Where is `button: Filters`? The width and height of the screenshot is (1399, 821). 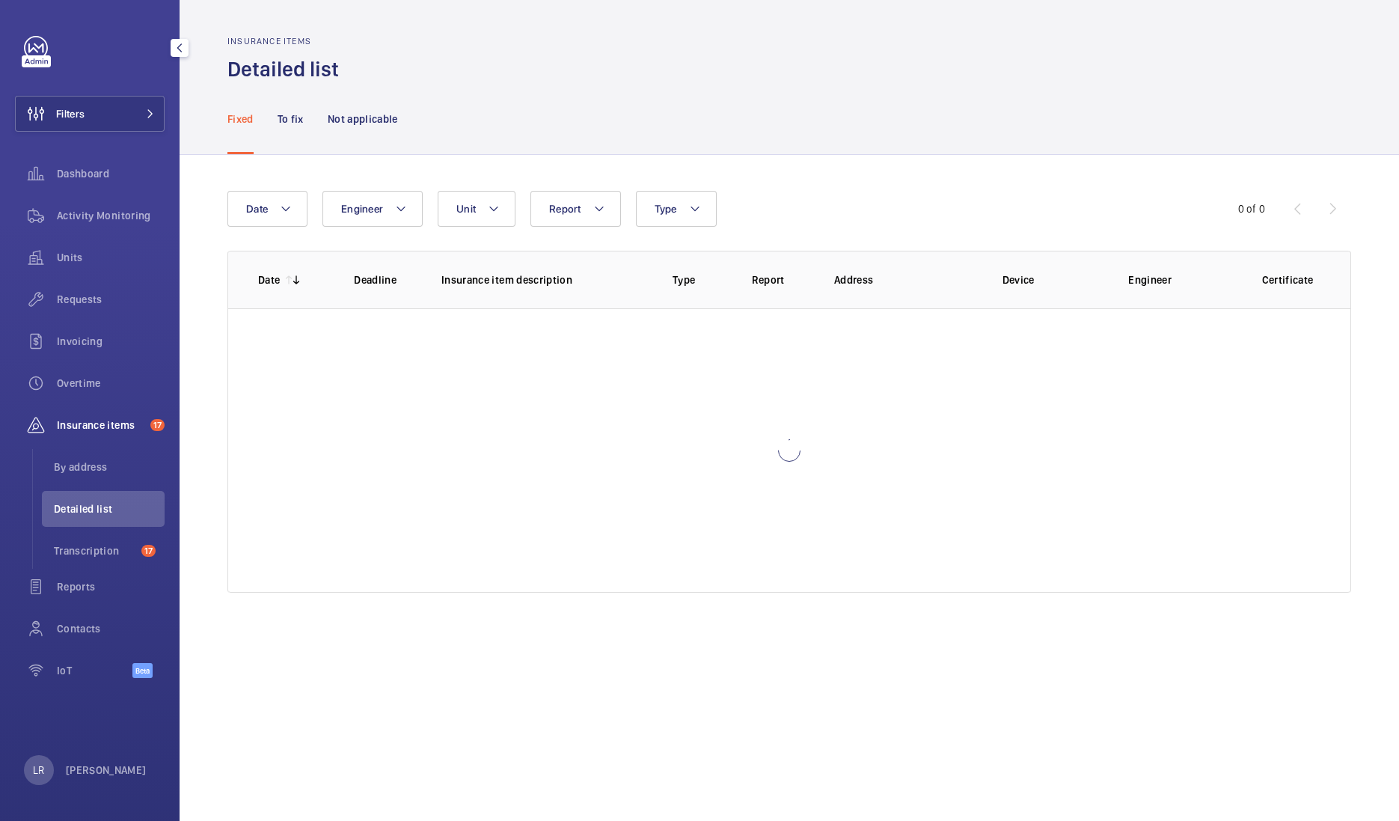 button: Filters is located at coordinates (90, 114).